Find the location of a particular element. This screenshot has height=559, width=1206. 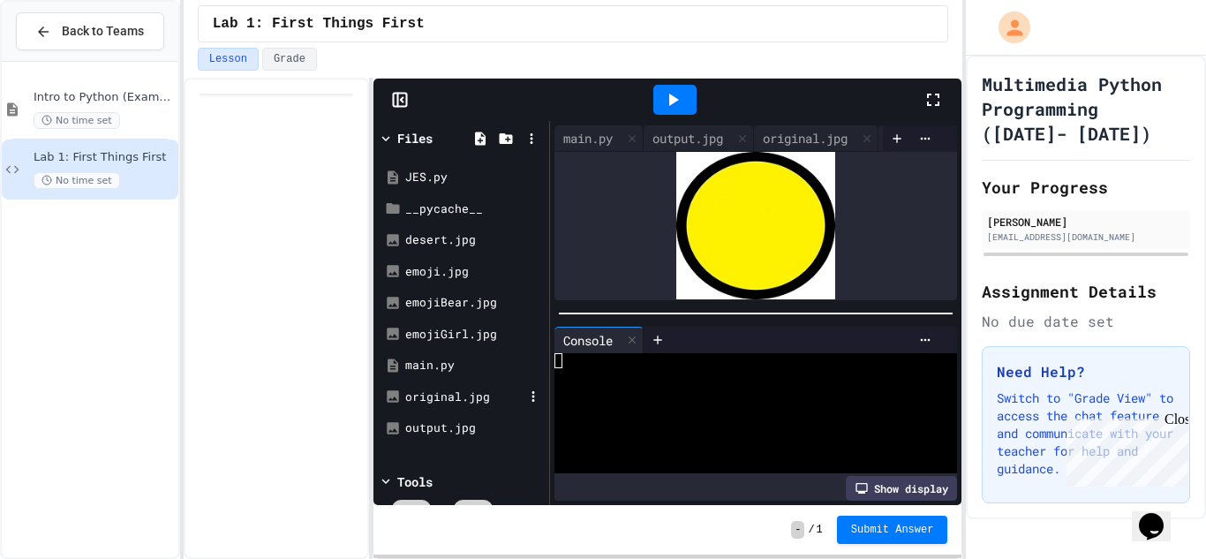

h2: Assignment Details is located at coordinates (1086, 291).